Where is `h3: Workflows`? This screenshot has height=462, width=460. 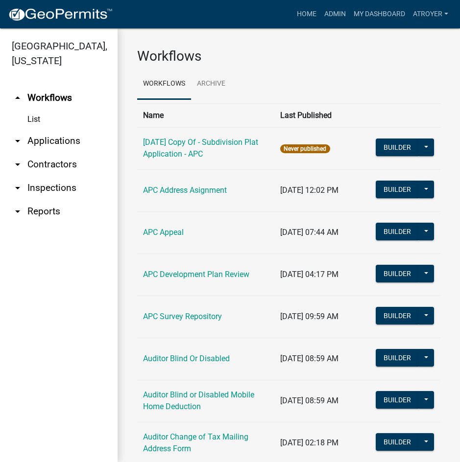 h3: Workflows is located at coordinates (288, 56).